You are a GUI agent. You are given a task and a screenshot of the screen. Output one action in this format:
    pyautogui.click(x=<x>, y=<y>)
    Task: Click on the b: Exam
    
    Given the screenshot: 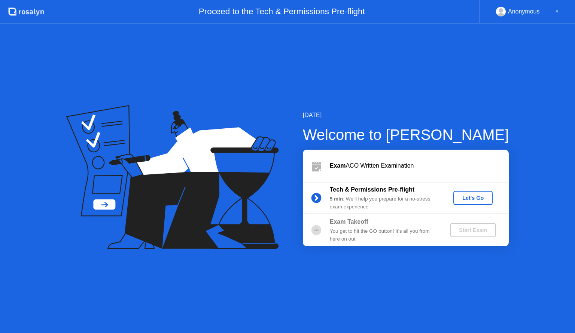 What is the action you would take?
    pyautogui.click(x=338, y=165)
    